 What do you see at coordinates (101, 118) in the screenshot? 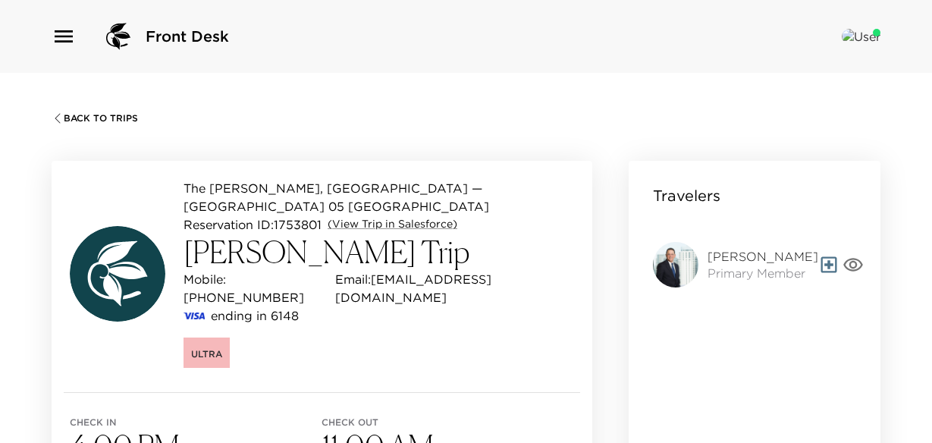
I see `span: Back To Trips` at bounding box center [101, 118].